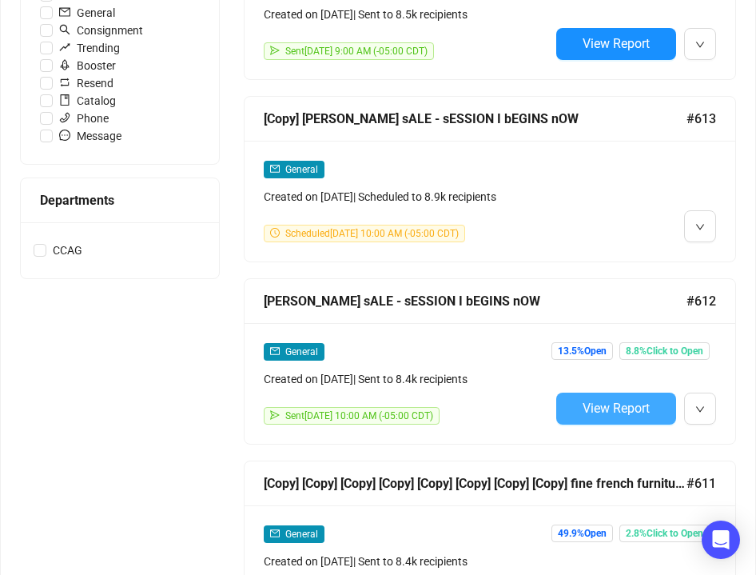 The height and width of the screenshot is (575, 756). What do you see at coordinates (65, 30) in the screenshot?
I see `span: search` at bounding box center [65, 30].